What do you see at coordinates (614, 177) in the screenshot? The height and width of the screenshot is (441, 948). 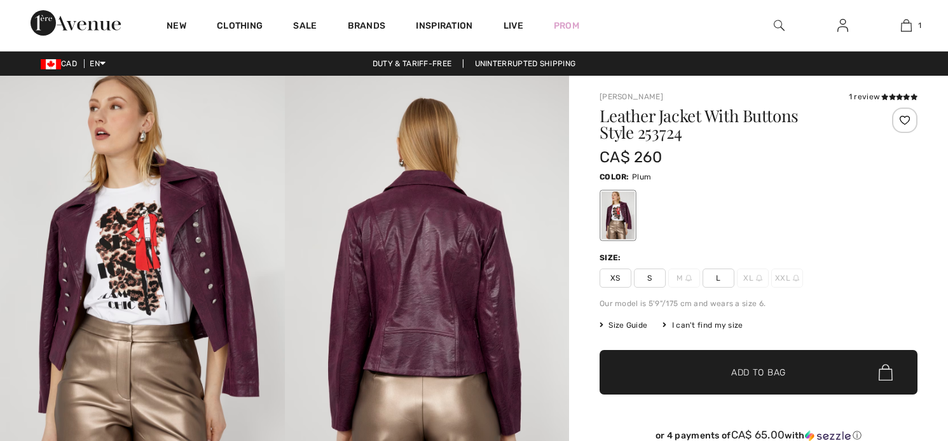 I see `span: Color:` at bounding box center [614, 177].